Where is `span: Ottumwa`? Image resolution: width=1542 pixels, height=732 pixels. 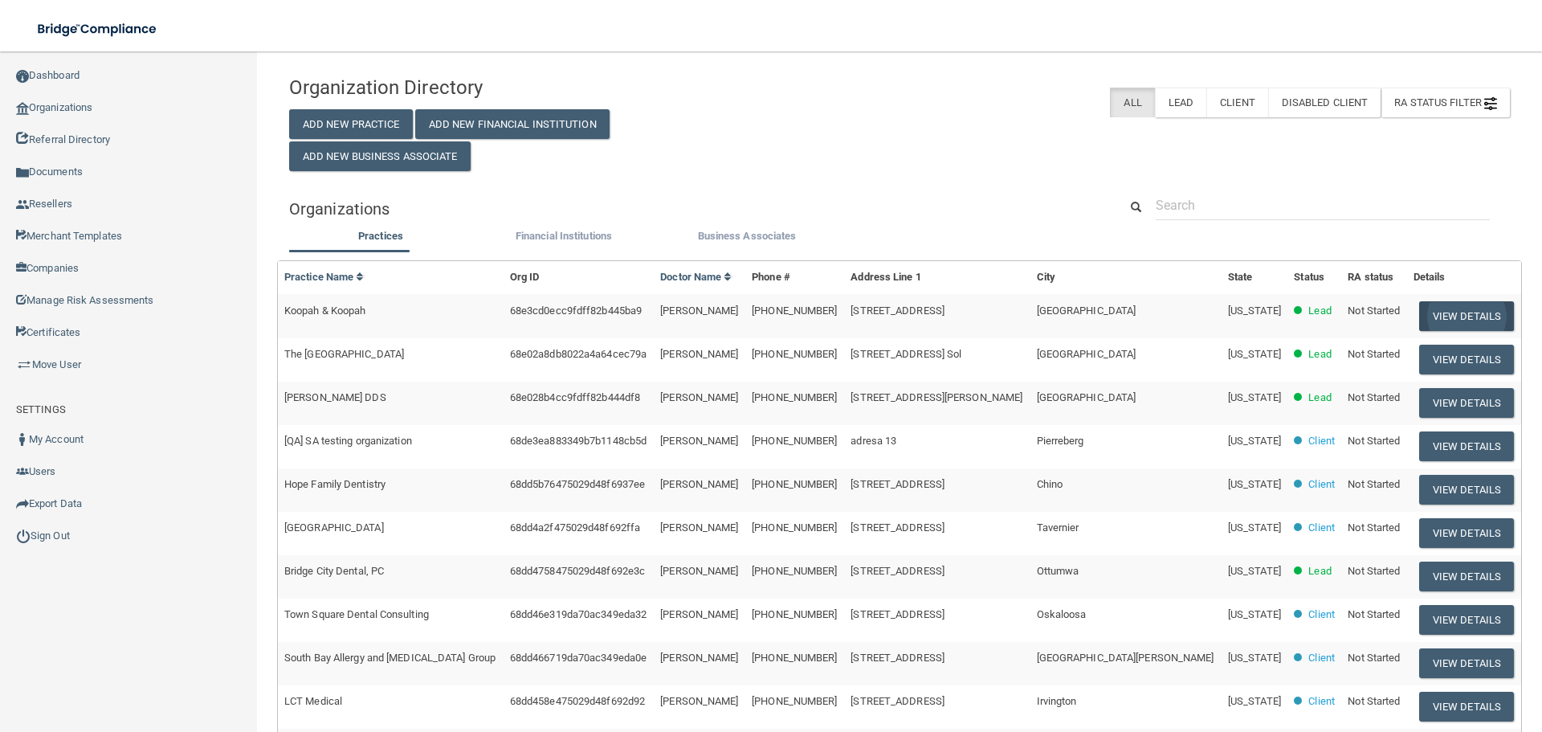
span: Ottumwa is located at coordinates (1058, 570).